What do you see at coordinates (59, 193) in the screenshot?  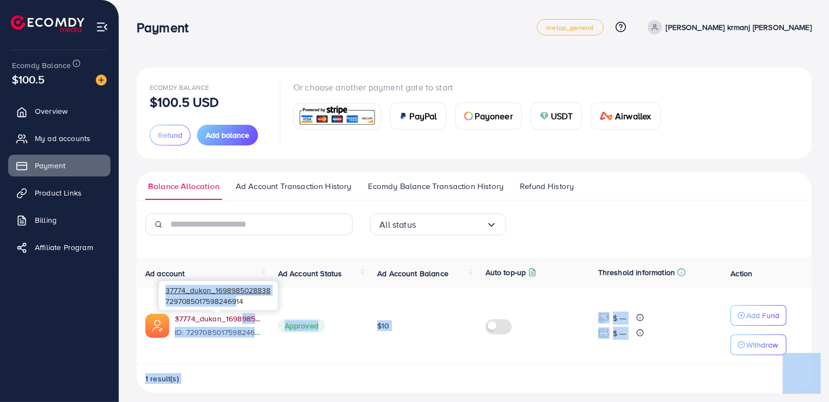 I see `a: Product Links` at bounding box center [59, 193].